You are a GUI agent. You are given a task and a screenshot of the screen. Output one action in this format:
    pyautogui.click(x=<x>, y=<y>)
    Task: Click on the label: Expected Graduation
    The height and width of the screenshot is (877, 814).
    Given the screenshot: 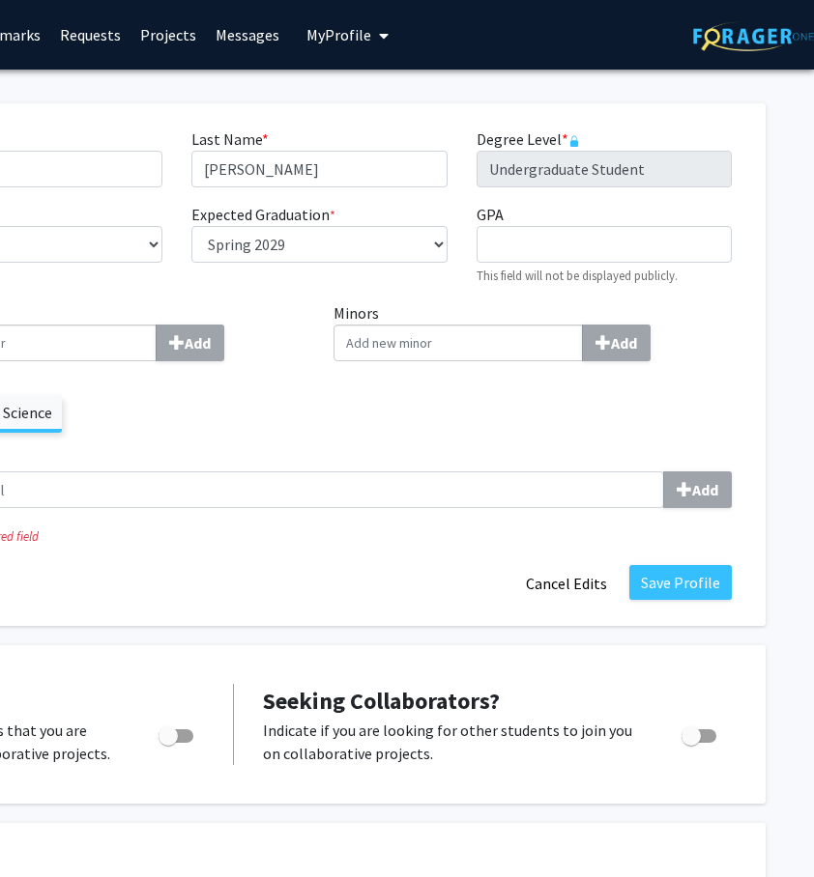 What is the action you would take?
    pyautogui.click(x=263, y=215)
    